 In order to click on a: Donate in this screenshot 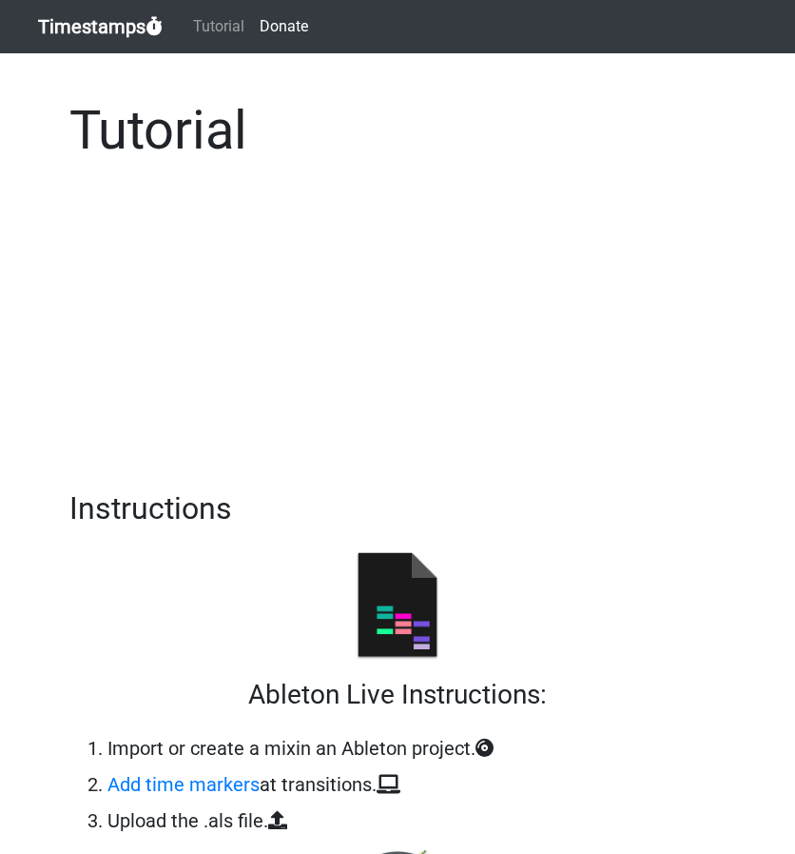, I will do `click(284, 27)`.